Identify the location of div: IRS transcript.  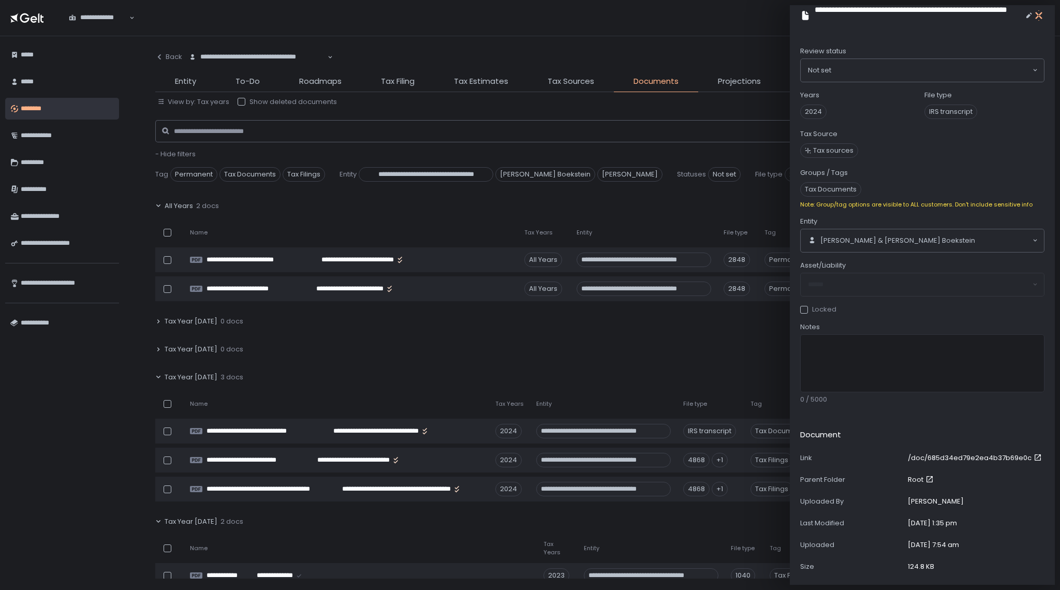
(709, 431).